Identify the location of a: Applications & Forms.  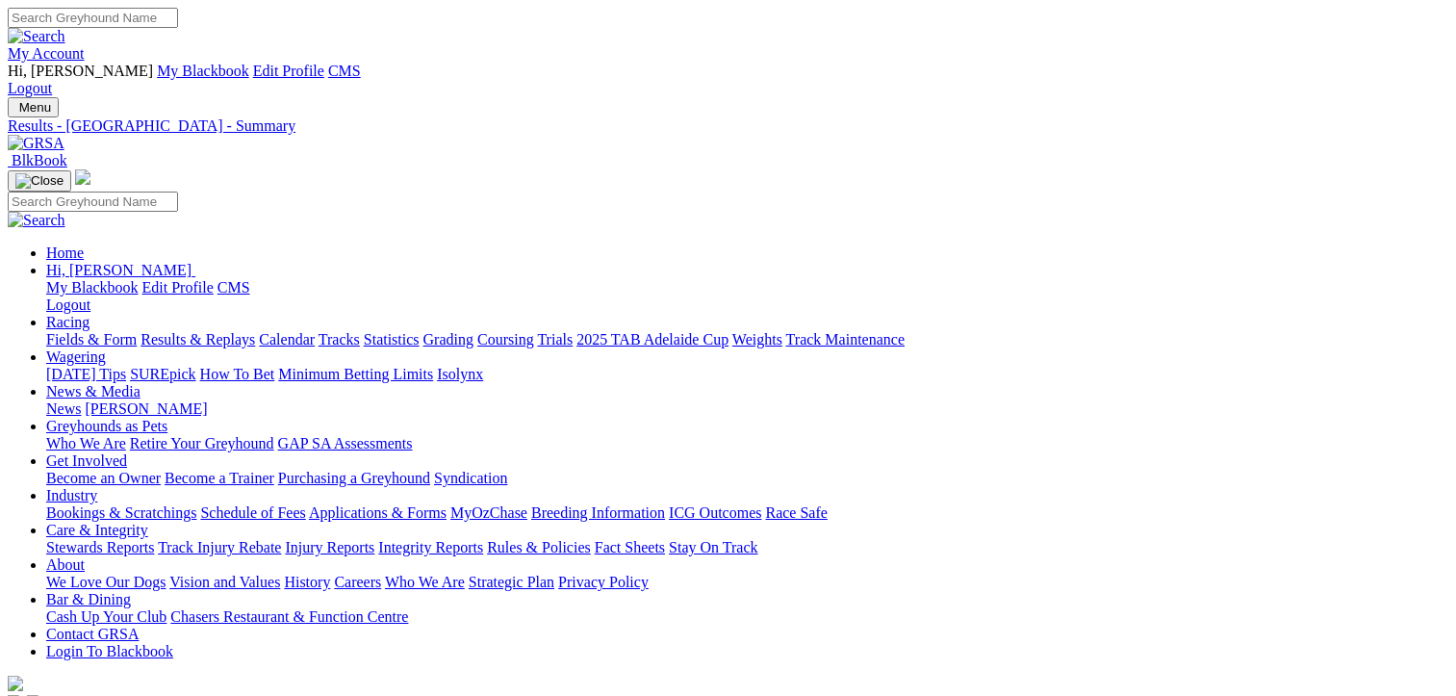
(377, 512).